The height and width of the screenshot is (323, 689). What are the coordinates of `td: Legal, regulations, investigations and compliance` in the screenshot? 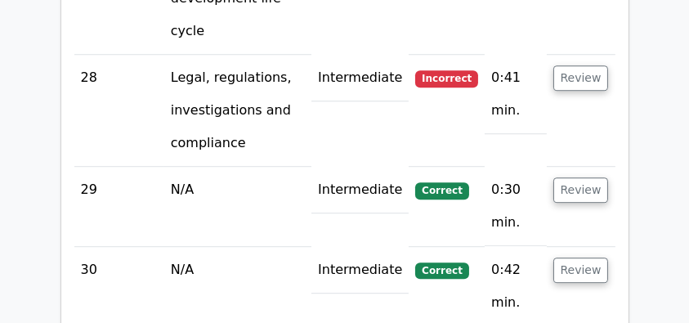 It's located at (238, 110).